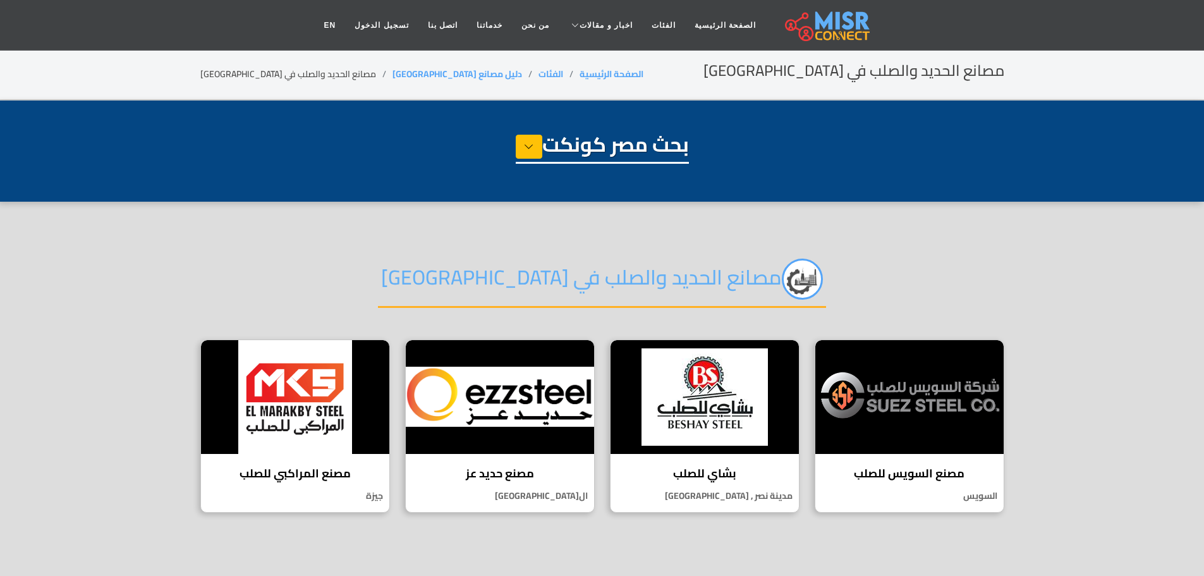 The width and height of the screenshot is (1204, 576). Describe the element at coordinates (295, 426) in the screenshot. I see `a: مصنع المراكبي للصلب مصنع المراكبي للصلب جيزة` at that location.